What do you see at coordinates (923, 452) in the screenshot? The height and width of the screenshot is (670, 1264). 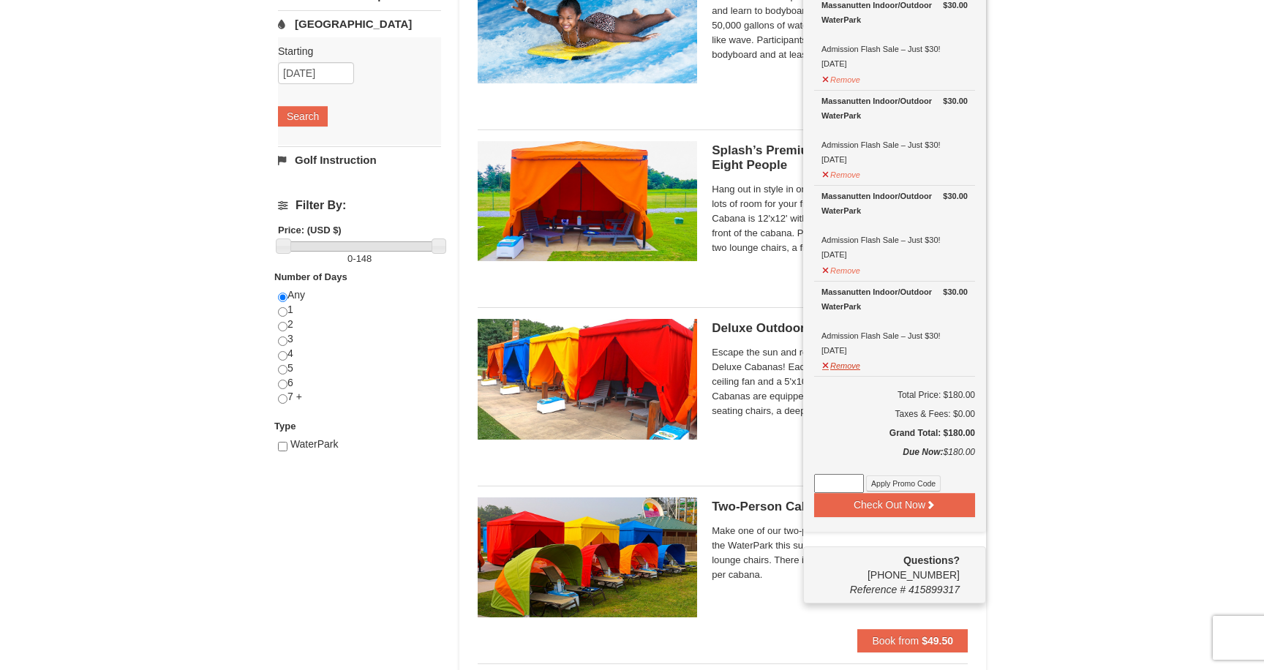 I see `strong: Due Now:` at bounding box center [923, 452].